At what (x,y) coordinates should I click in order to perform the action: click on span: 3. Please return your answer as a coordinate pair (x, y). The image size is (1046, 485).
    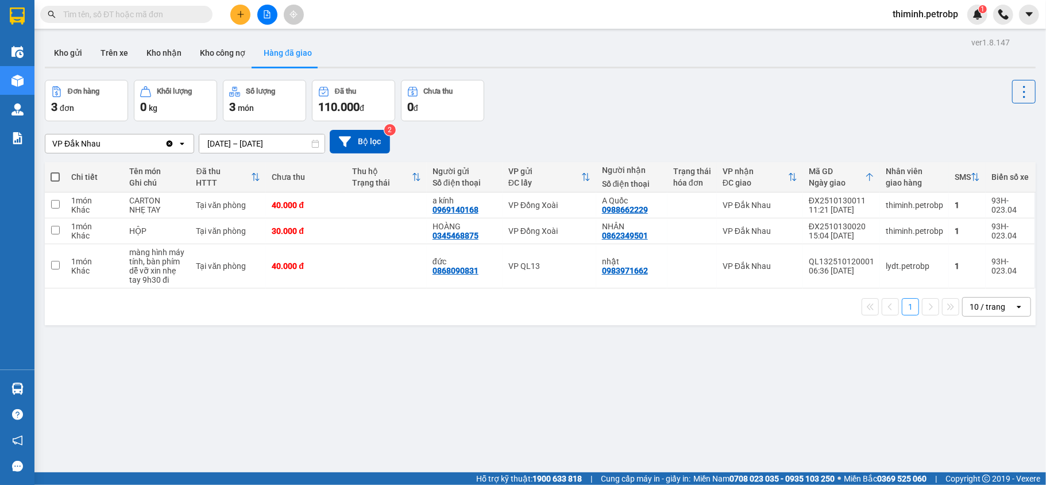
    Looking at the image, I should click on (54, 107).